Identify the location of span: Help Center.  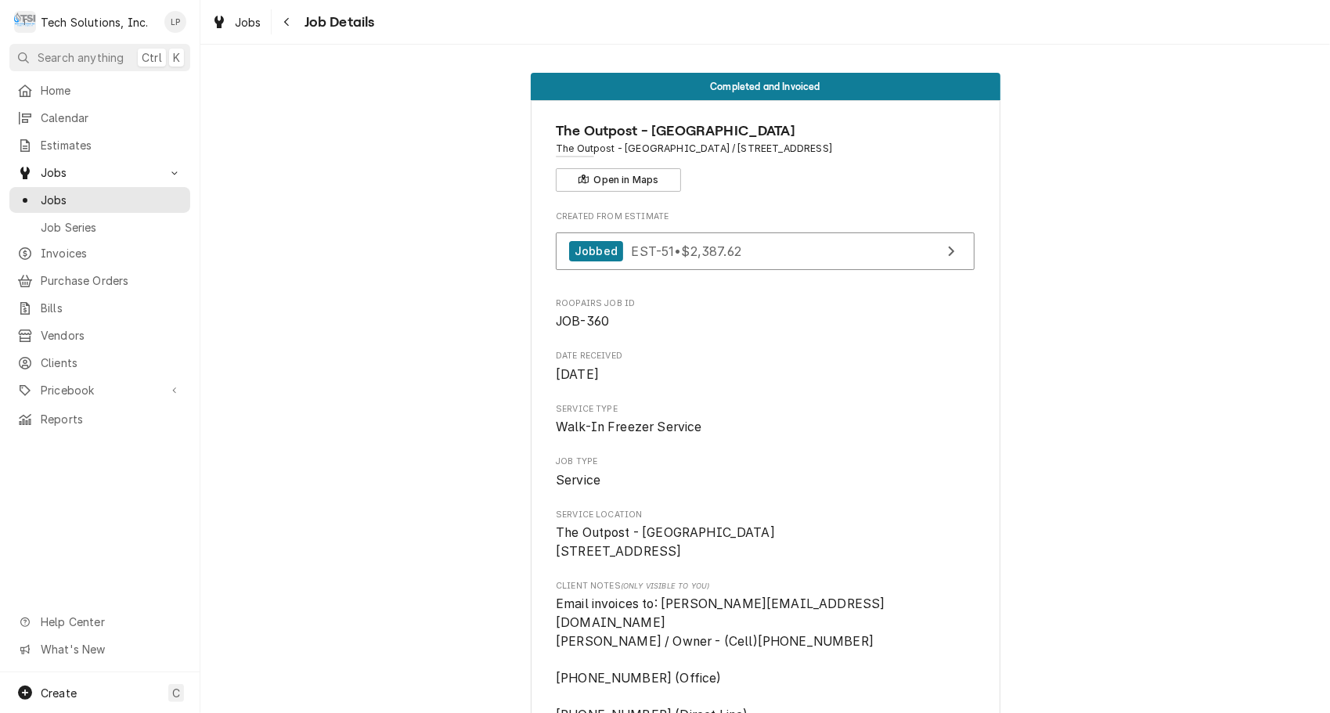
(110, 622).